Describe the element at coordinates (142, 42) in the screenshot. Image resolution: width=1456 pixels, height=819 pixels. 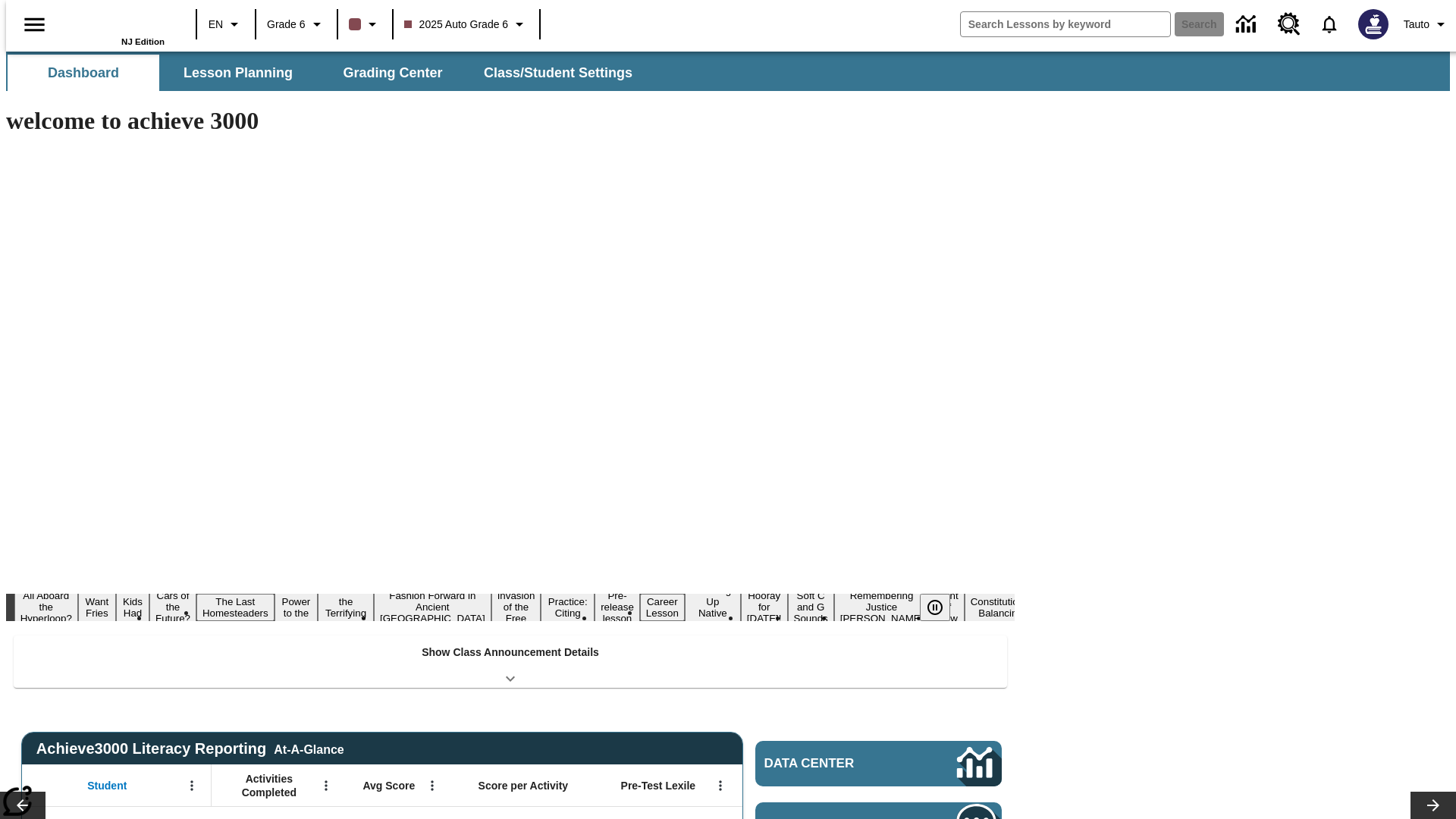
I see `span: NJ Edition` at that location.